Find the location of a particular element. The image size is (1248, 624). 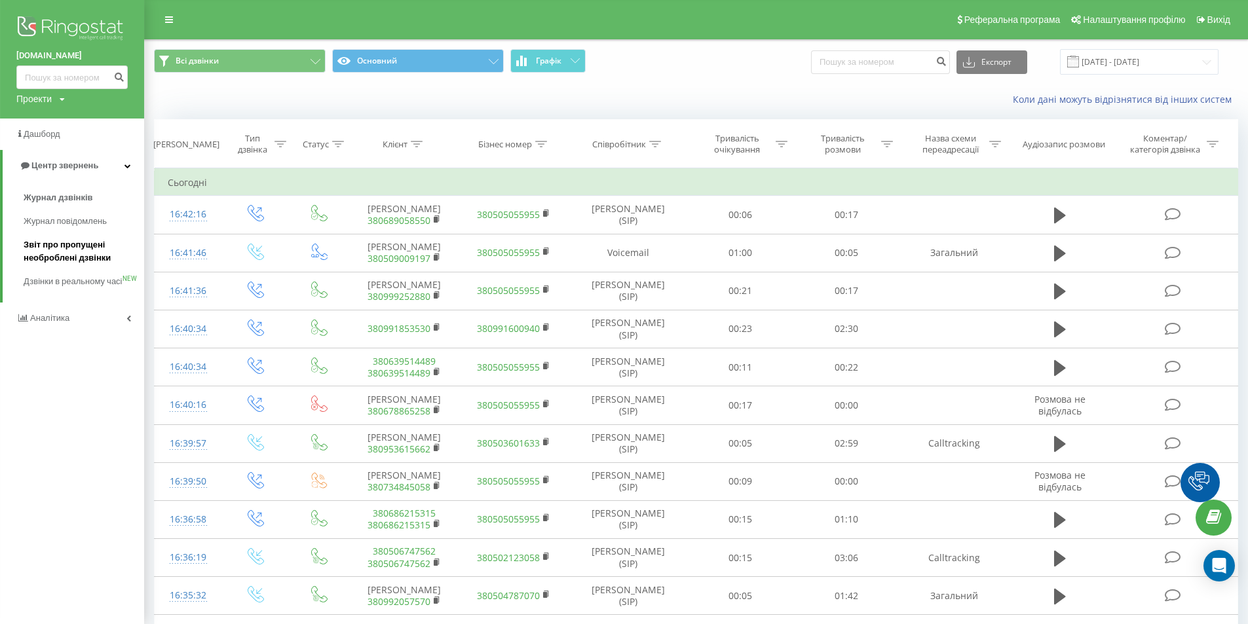

a: 380639514489 is located at coordinates (404, 361).